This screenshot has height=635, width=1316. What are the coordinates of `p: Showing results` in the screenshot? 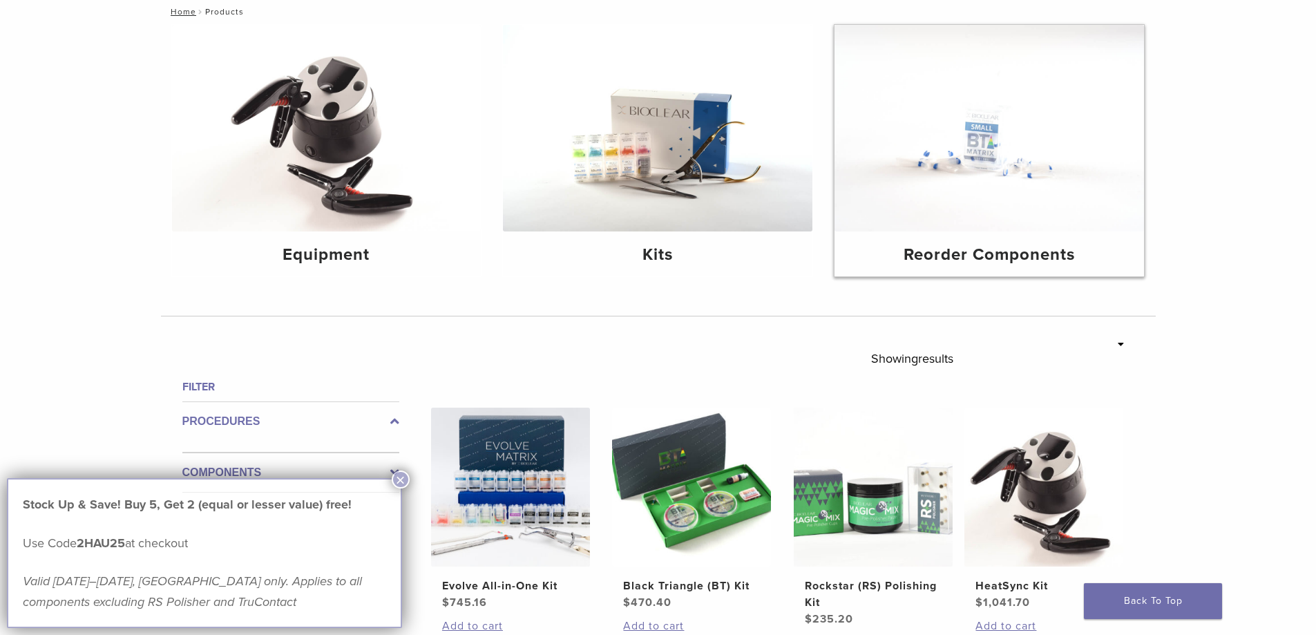 It's located at (912, 359).